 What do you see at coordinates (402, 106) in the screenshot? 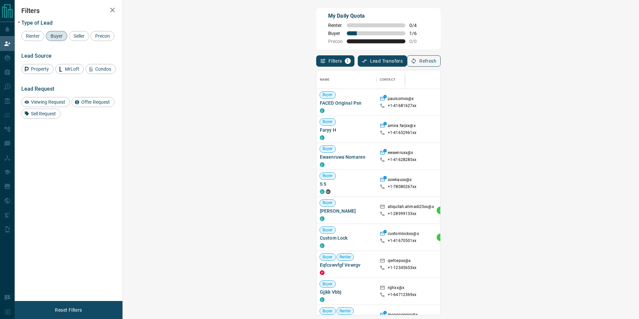
I see `p: +1- 41681627xx` at bounding box center [402, 106].